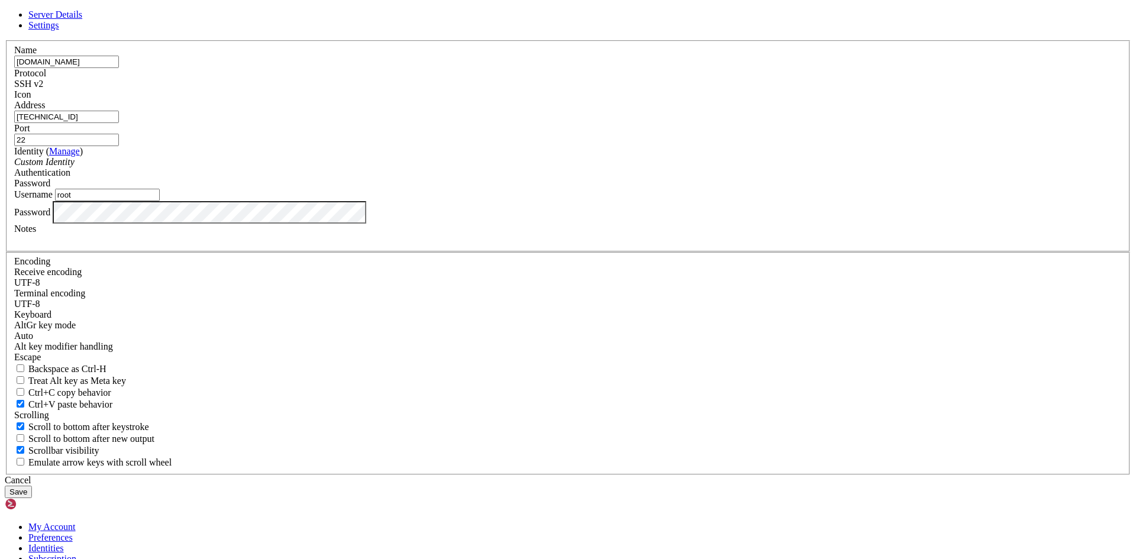 The width and height of the screenshot is (1136, 559). I want to click on label: If true, the backspace should send BS ('\x08', aka ^H). Otherwise the backspace key should send '..., so click(60, 369).